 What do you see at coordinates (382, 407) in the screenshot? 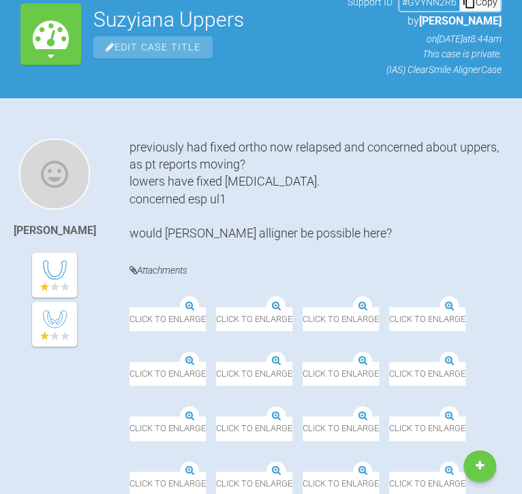
I see `img: DSC_0069.JPG` at bounding box center [382, 407].